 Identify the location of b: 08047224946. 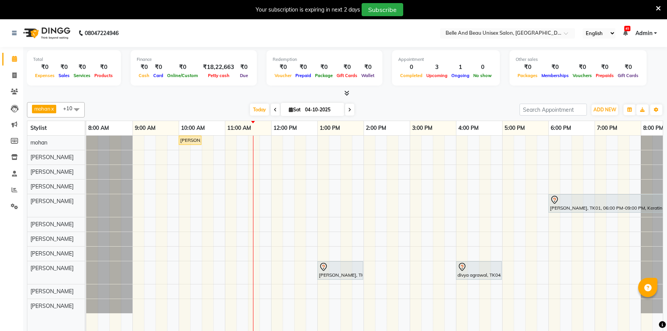
(102, 33).